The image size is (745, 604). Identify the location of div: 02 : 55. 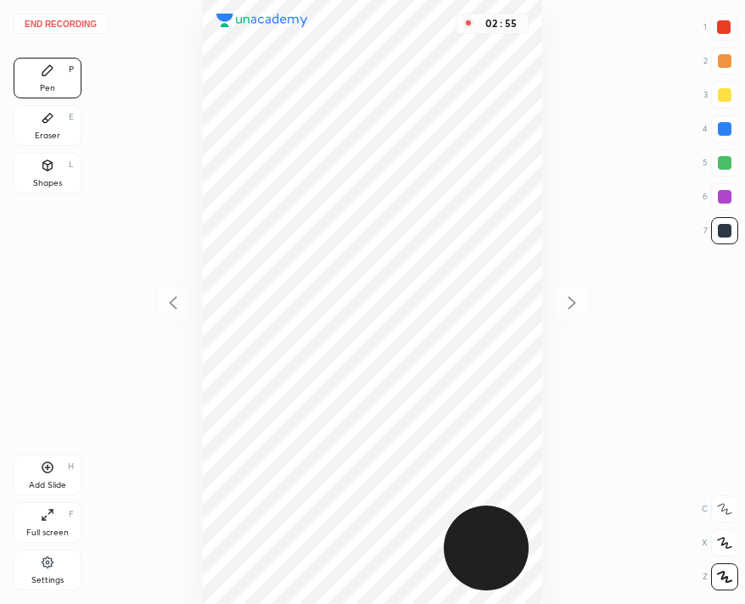
(501, 24).